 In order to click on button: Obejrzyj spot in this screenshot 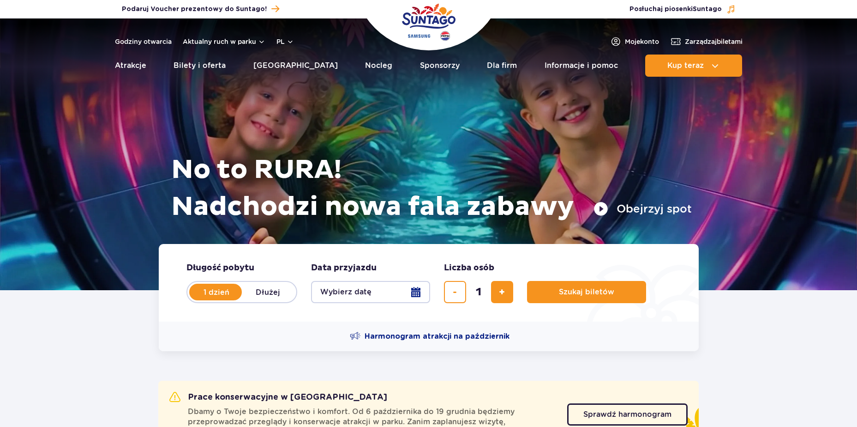, I will do `click(643, 209)`.